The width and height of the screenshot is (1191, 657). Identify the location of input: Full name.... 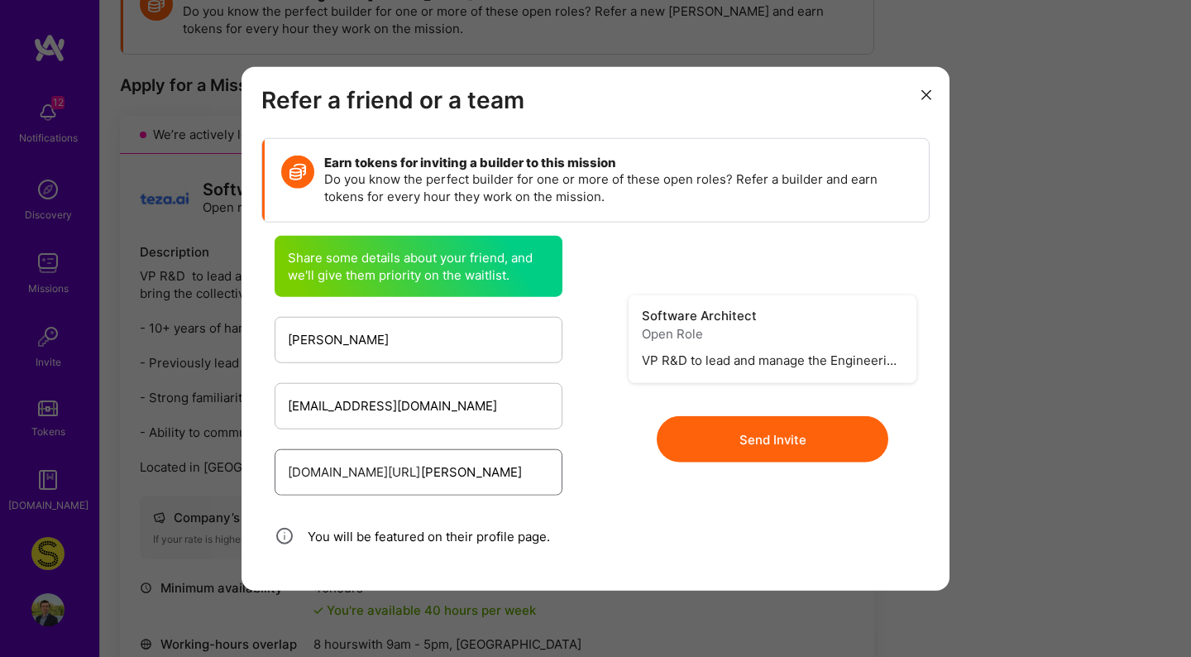
(418, 339).